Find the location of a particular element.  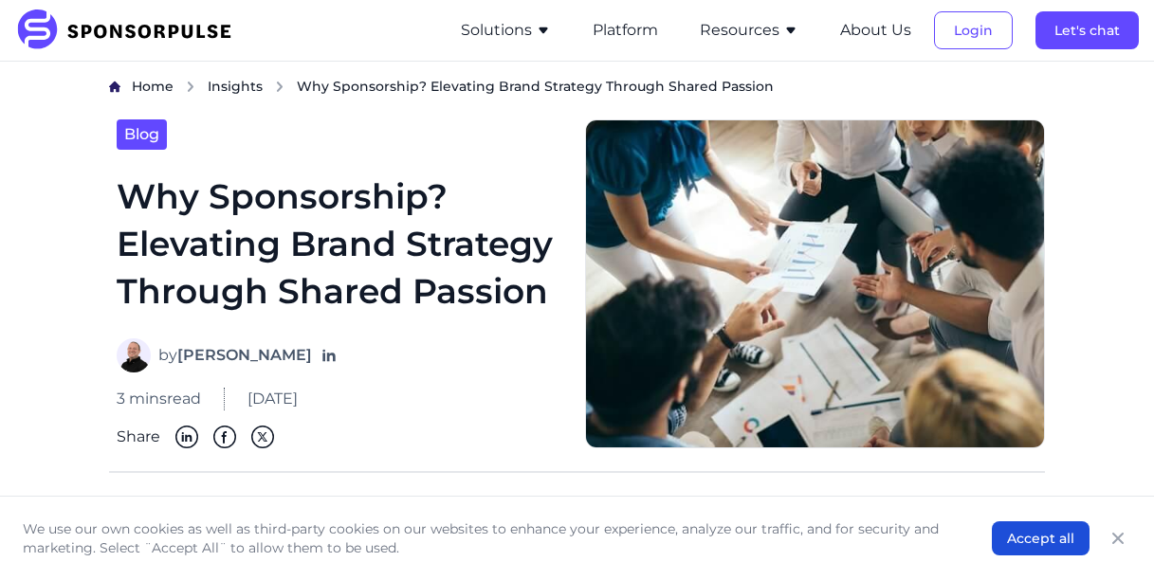

a: About Us is located at coordinates (875, 30).